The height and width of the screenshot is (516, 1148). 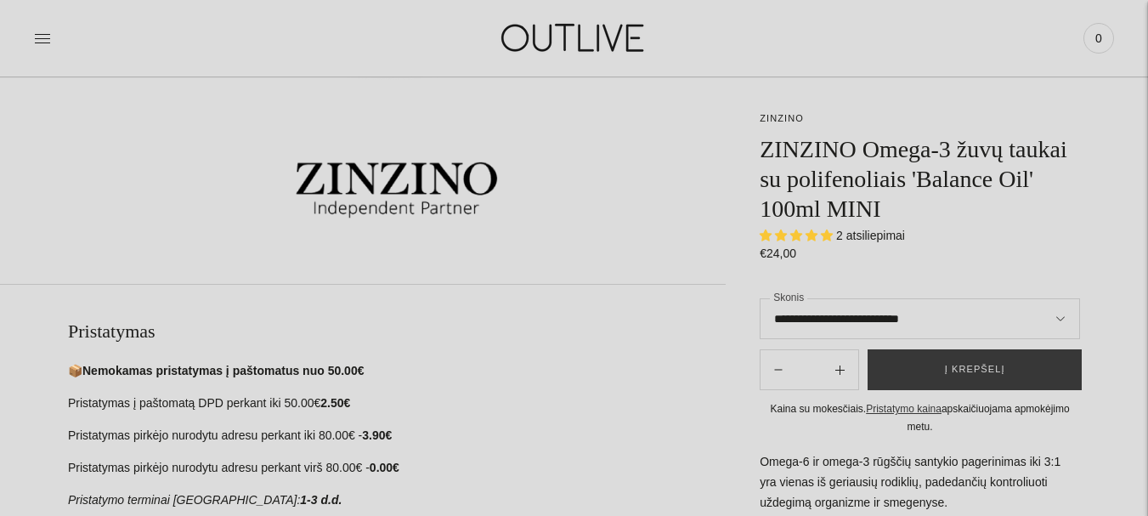 I want to click on p: Pristatymas pirkėjo nurodytu adresu perkant virš 80.00€ -, so click(x=397, y=468).